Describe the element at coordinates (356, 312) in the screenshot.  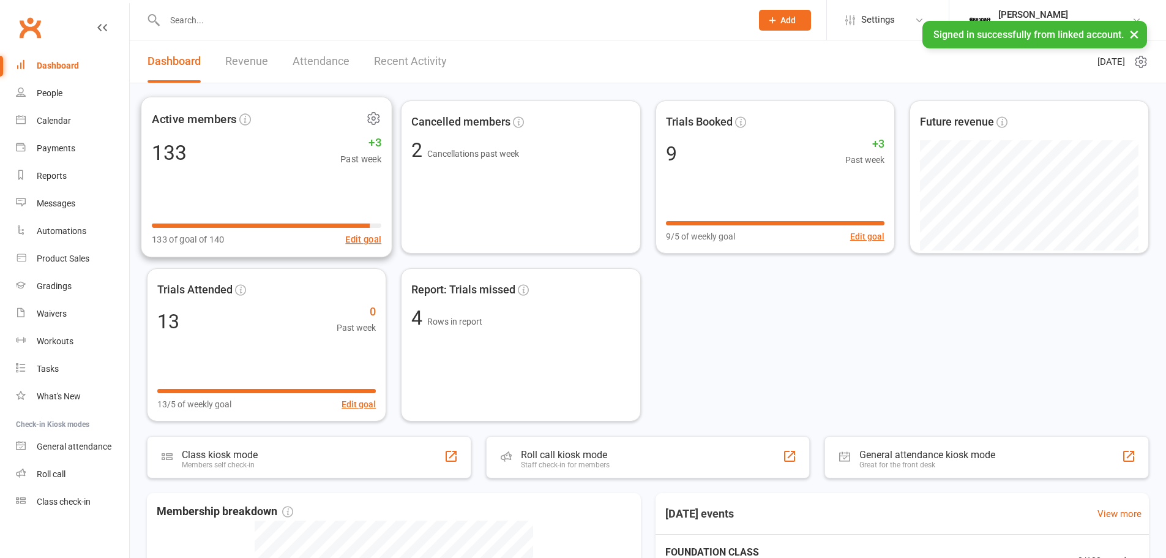
I see `span: 0` at that location.